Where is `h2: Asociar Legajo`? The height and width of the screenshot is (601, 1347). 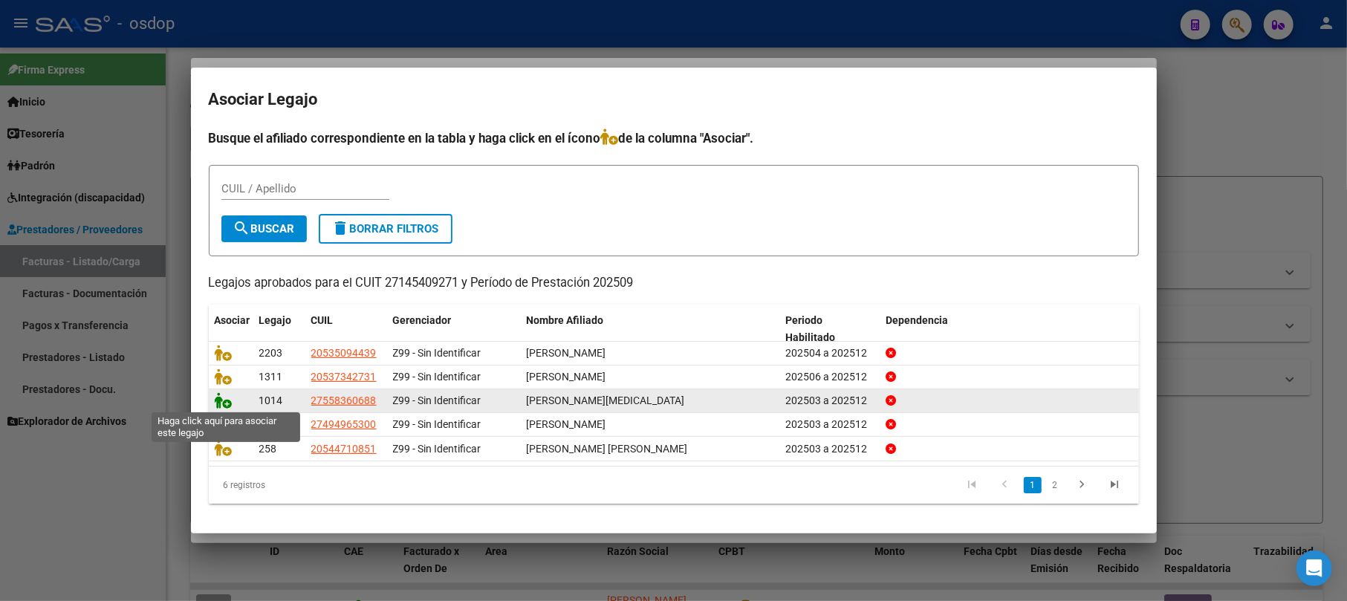 h2: Asociar Legajo is located at coordinates (674, 100).